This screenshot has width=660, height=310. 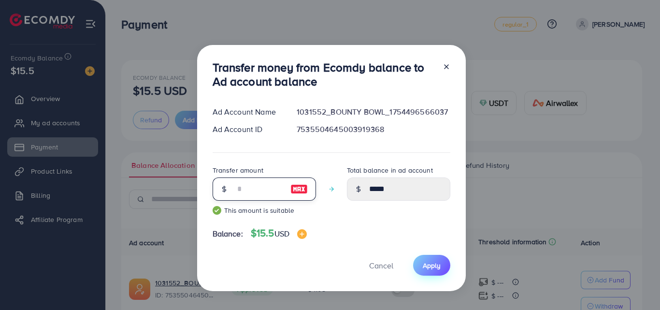 What do you see at coordinates (247, 112) in the screenshot?
I see `div: Ad Account Name` at bounding box center [247, 112].